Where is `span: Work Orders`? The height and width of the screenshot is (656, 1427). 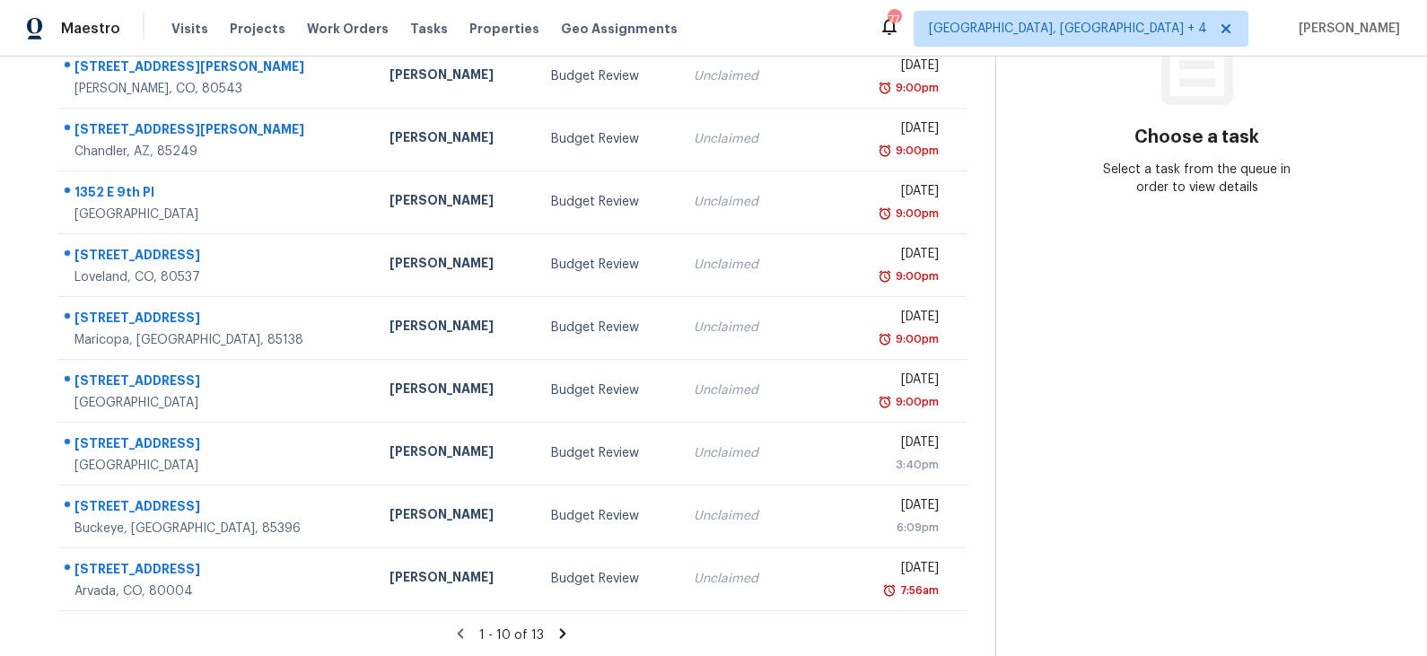
span: Work Orders is located at coordinates (347, 29).